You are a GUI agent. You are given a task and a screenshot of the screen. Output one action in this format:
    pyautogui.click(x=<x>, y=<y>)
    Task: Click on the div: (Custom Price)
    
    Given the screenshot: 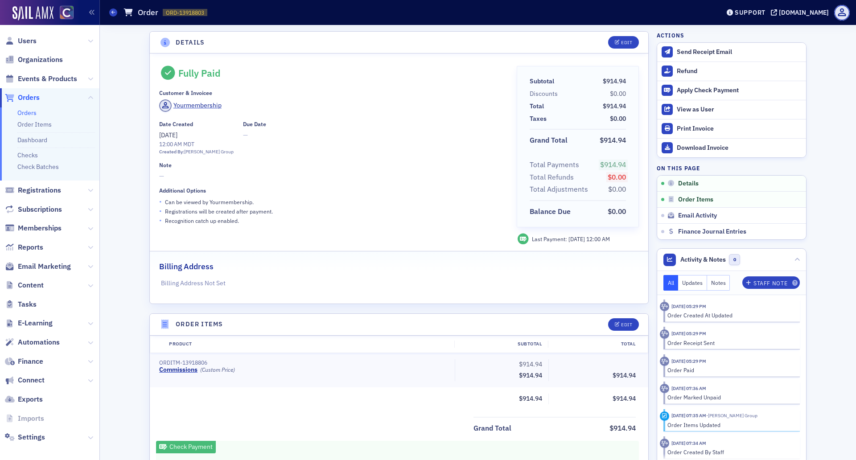 What is the action you would take?
    pyautogui.click(x=218, y=370)
    